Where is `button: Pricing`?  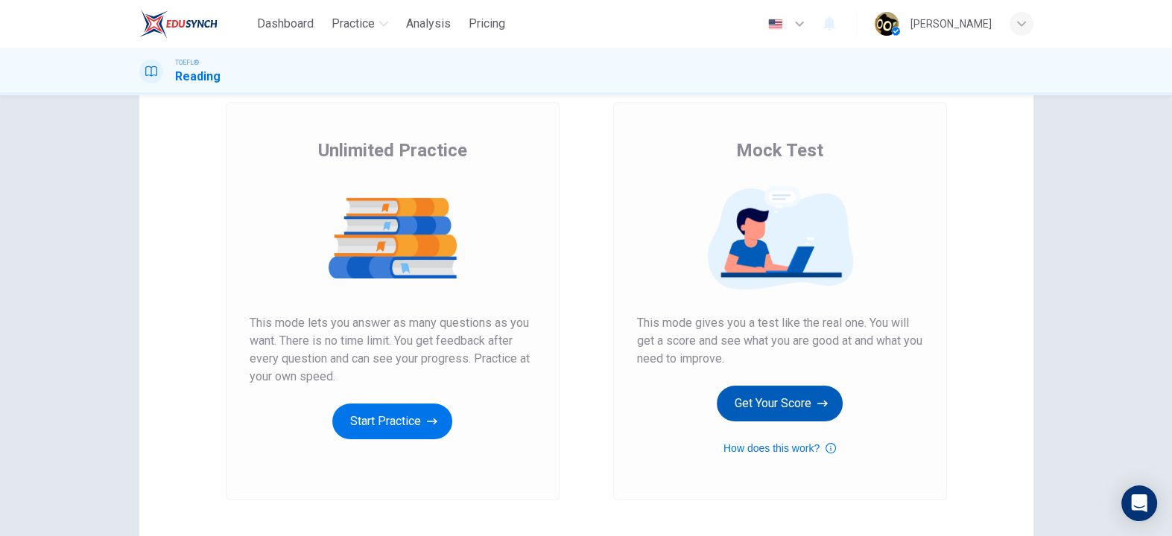 button: Pricing is located at coordinates (486, 24).